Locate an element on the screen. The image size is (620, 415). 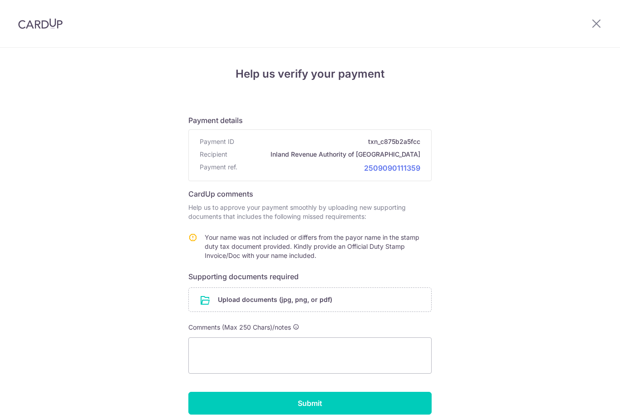
span: Recipient is located at coordinates (213, 154).